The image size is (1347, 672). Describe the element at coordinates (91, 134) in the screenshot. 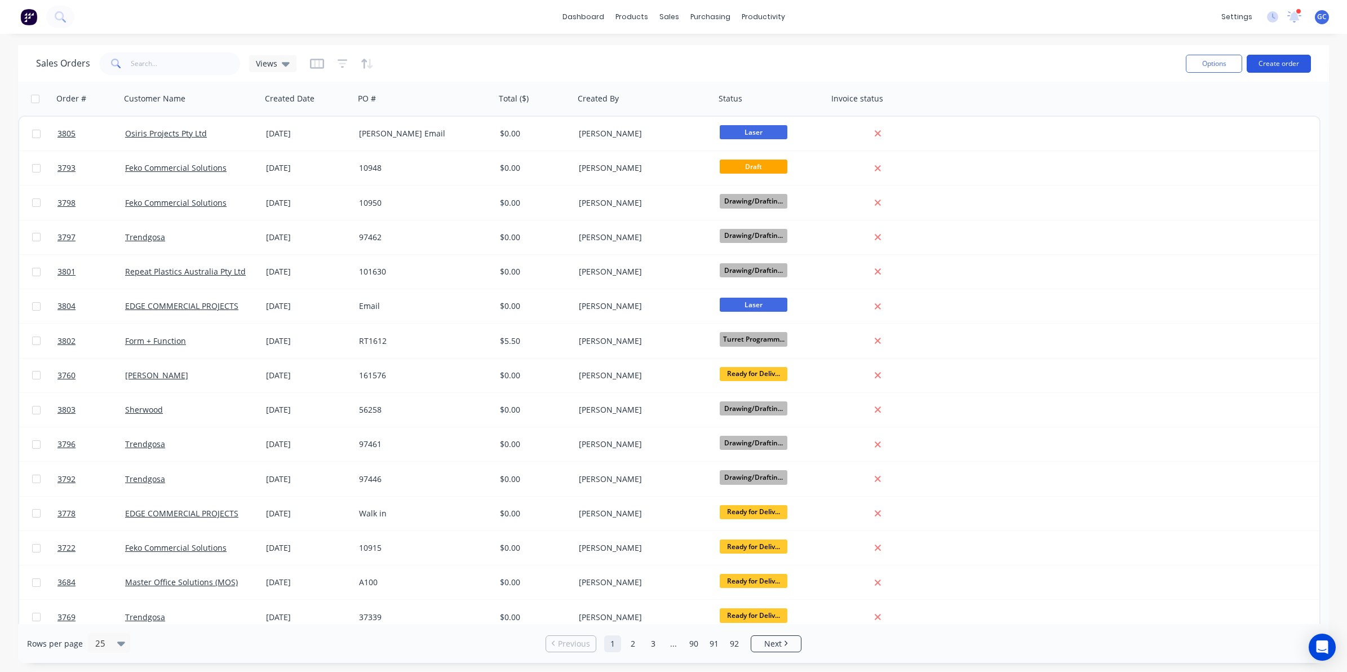

I see `a: 3805` at that location.